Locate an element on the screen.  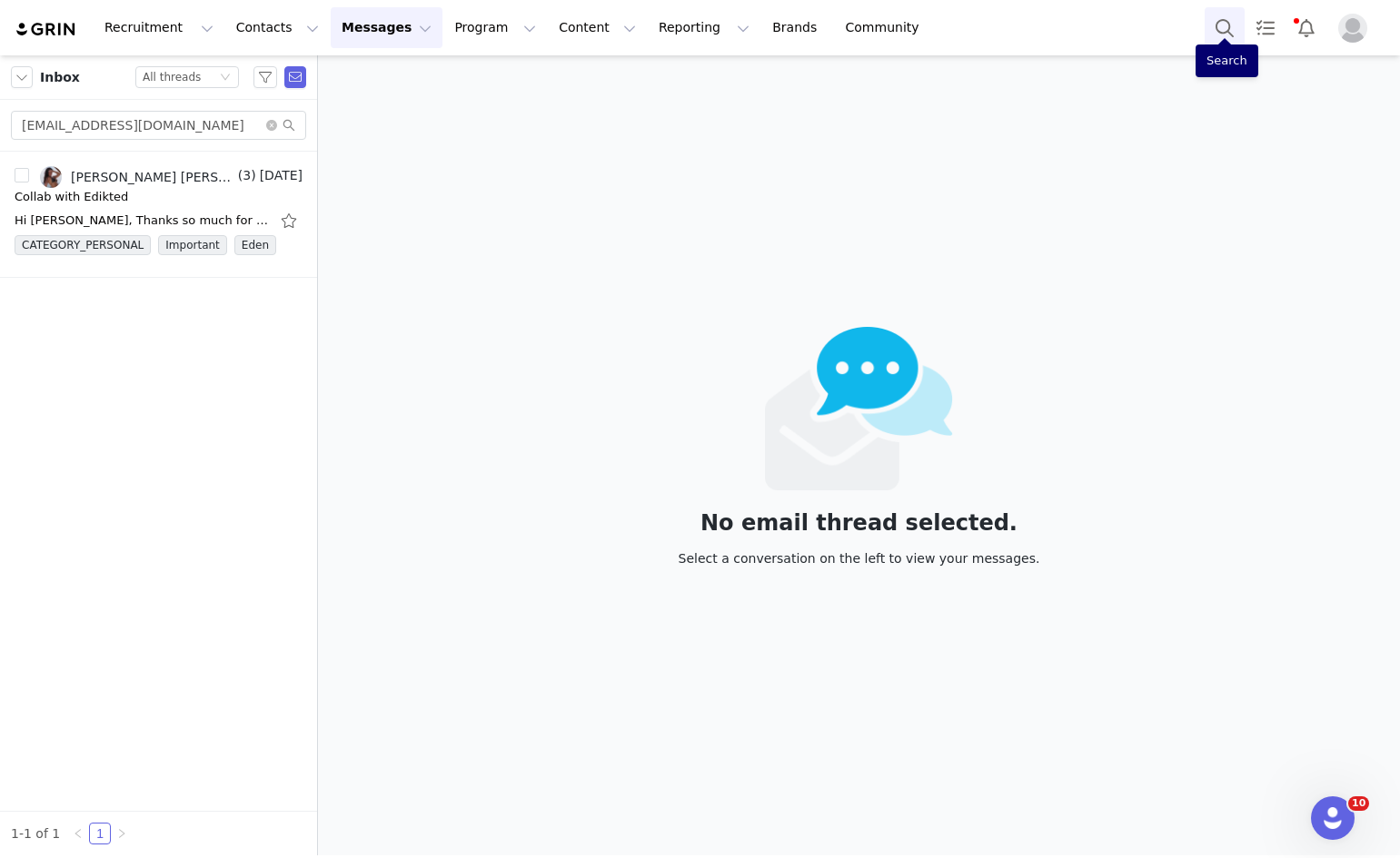
span: Inbox is located at coordinates (60, 77).